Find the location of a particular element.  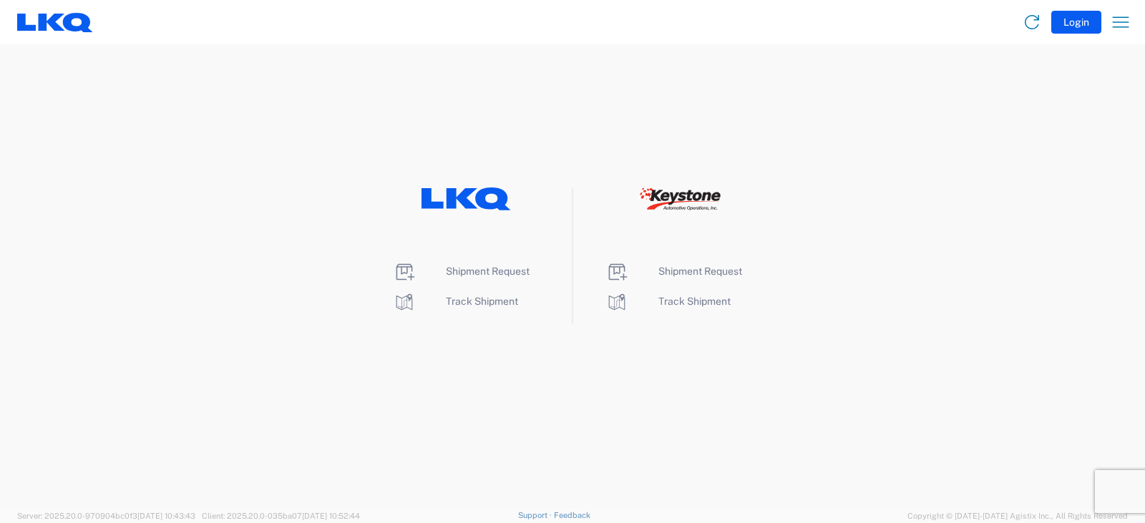

a: Feedback is located at coordinates (572, 515).